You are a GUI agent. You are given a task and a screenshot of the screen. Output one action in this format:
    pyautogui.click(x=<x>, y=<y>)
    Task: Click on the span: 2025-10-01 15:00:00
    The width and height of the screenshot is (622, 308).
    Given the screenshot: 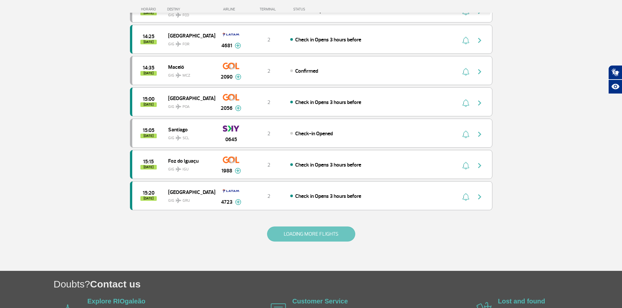 What is the action you would take?
    pyautogui.click(x=148, y=99)
    